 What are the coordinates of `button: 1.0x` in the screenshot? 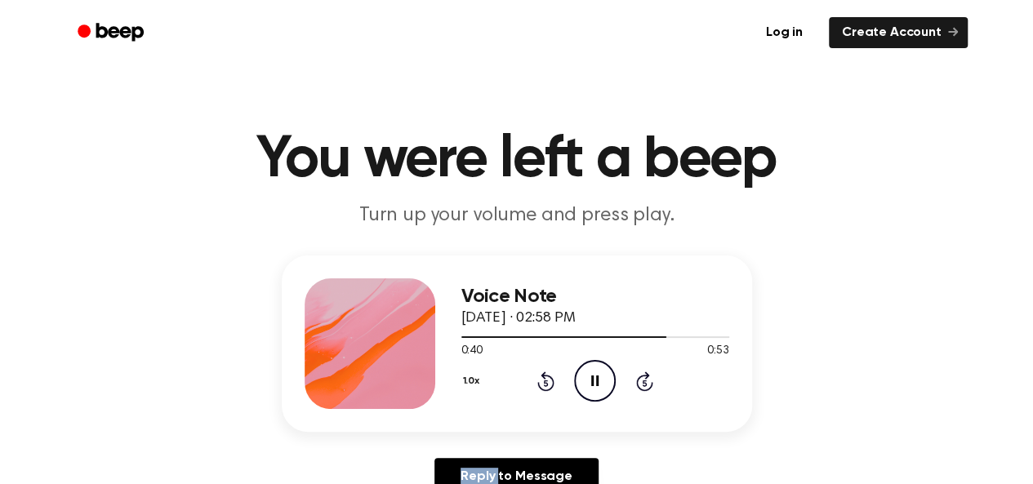 It's located at (473, 381).